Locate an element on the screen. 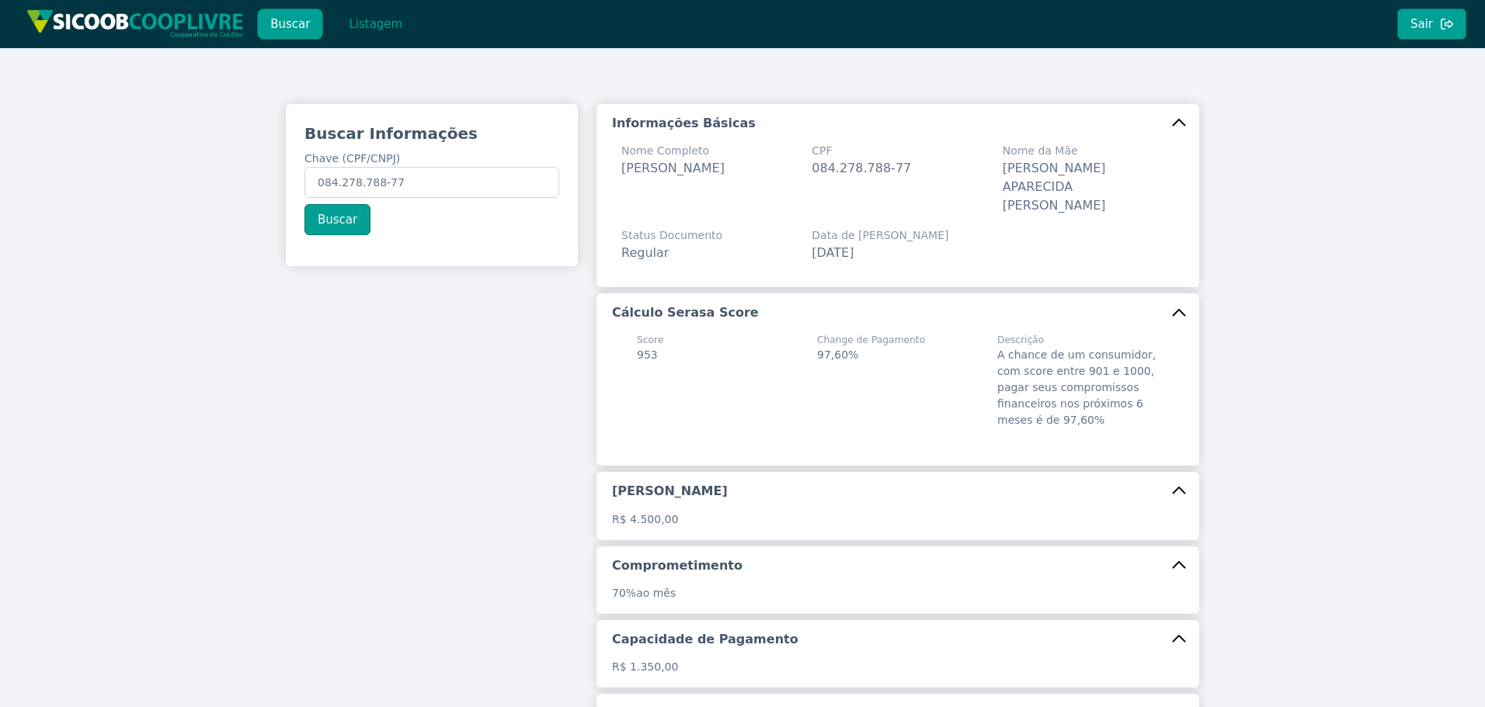 The height and width of the screenshot is (707, 1485). span: 97,60% is located at coordinates (837, 355).